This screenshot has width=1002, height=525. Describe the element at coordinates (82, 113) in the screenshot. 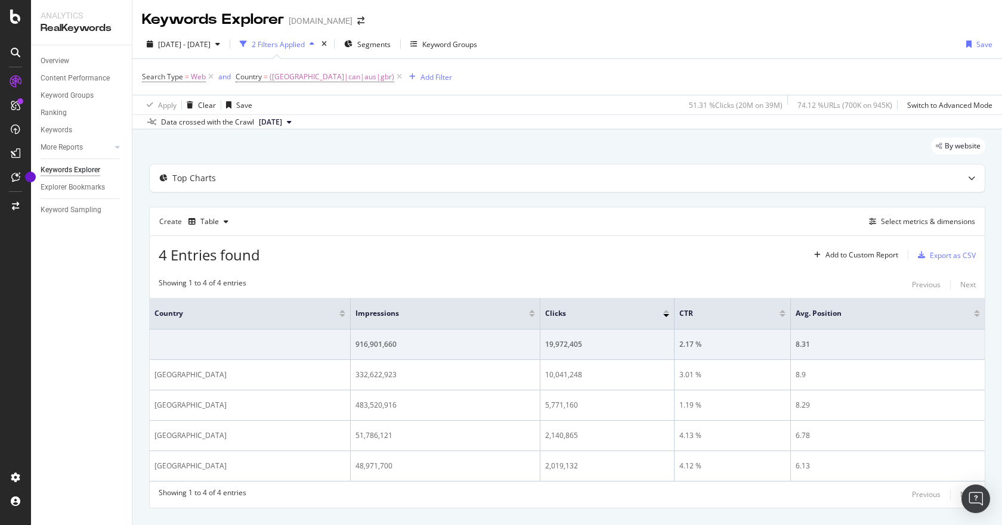

I see `a: Ranking` at that location.